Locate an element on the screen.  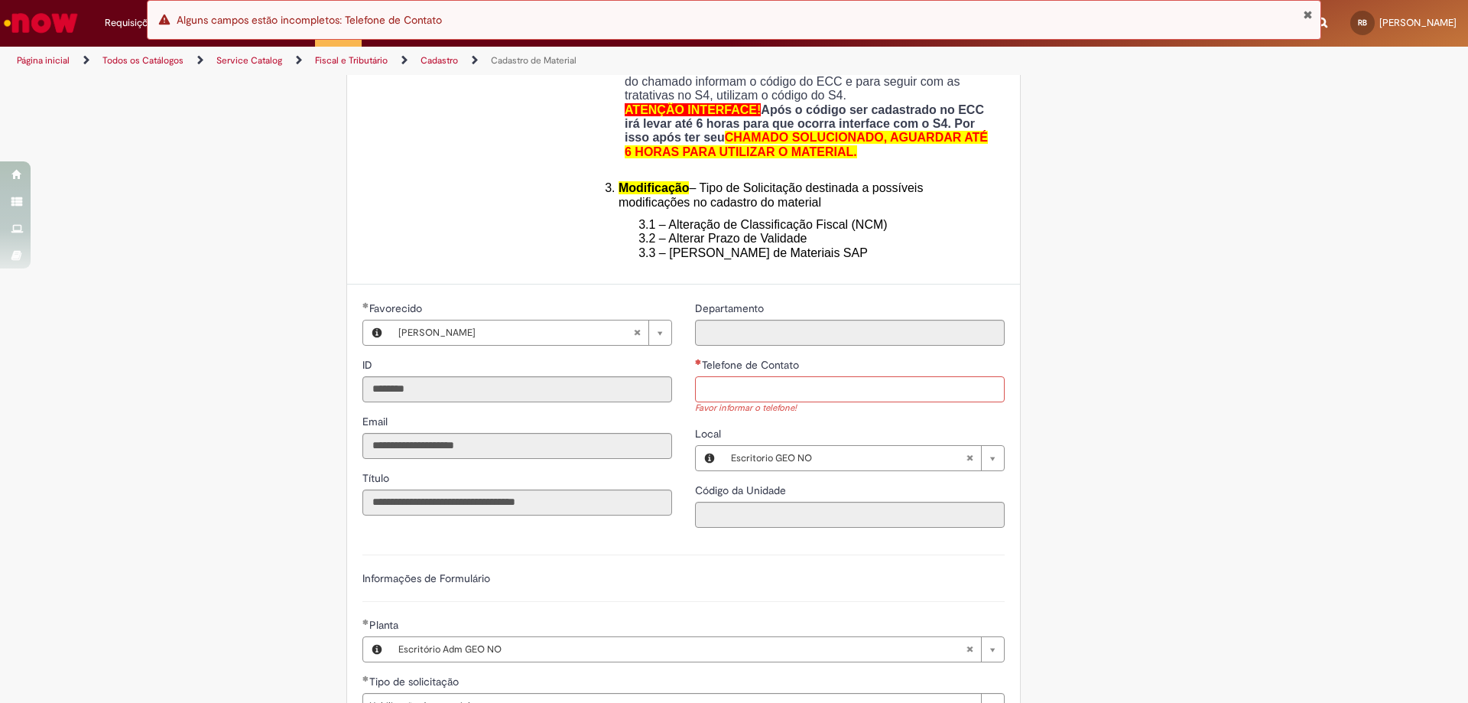
span: CHAMADO SOLUCIONADO, AGUARDAR ATÉ 6 HORAS PARA UTILIZAR O MATERIAL. is located at coordinates (806, 144).